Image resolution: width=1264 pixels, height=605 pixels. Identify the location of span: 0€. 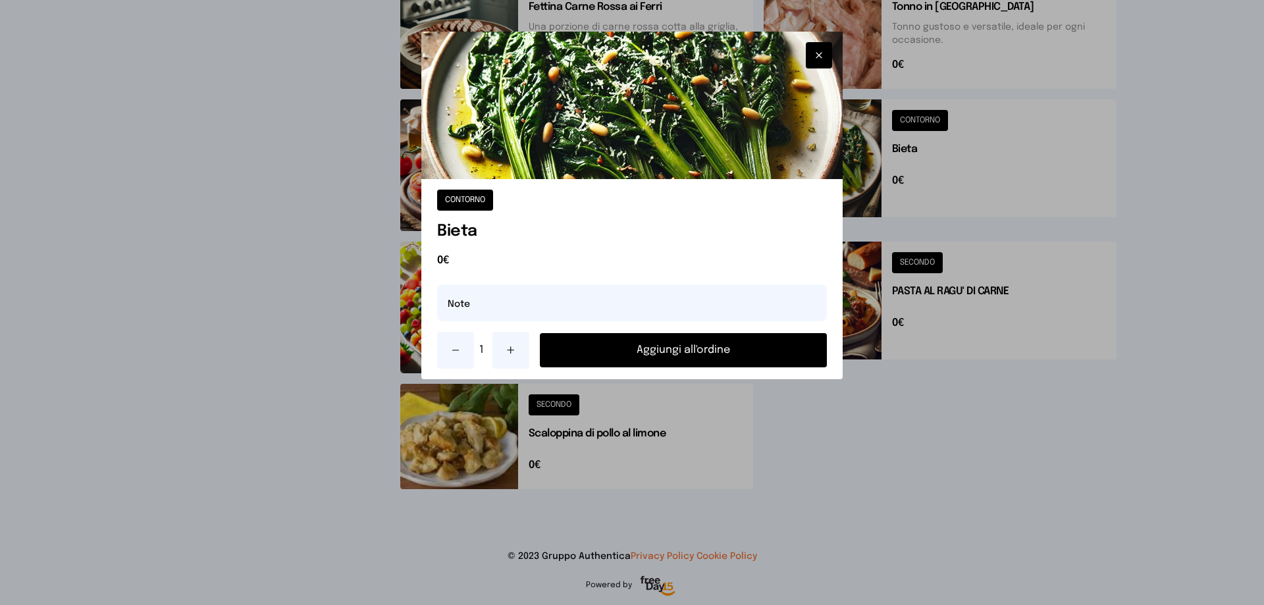
(632, 261).